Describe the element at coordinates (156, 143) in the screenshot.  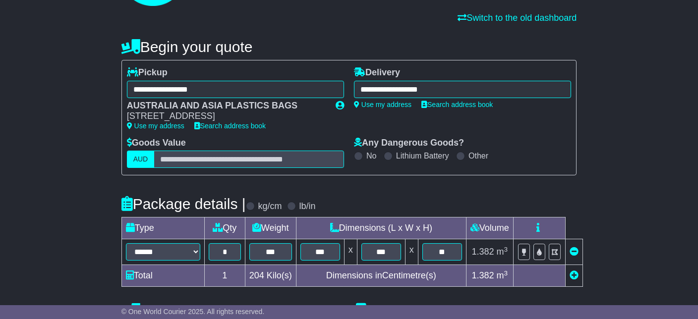
I see `label: Goods Value` at that location.